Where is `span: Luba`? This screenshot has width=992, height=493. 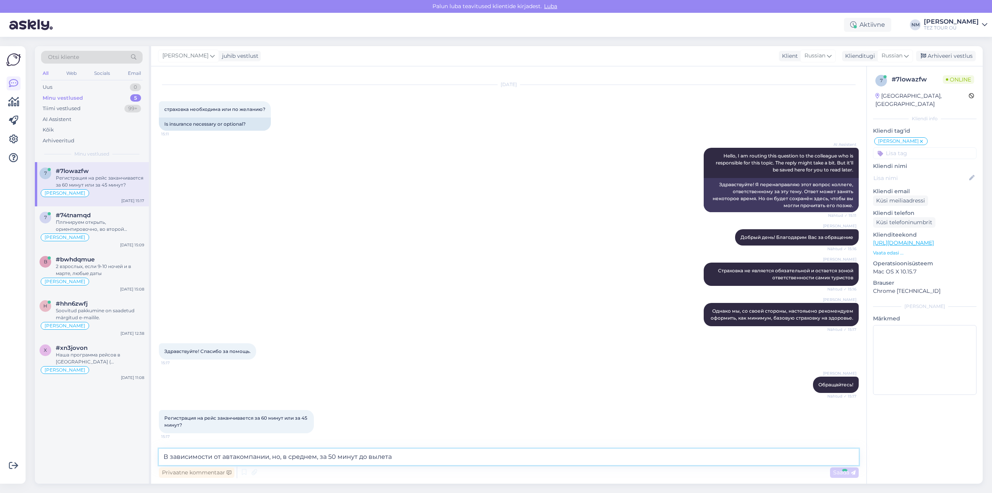
span: Luba is located at coordinates (551, 6).